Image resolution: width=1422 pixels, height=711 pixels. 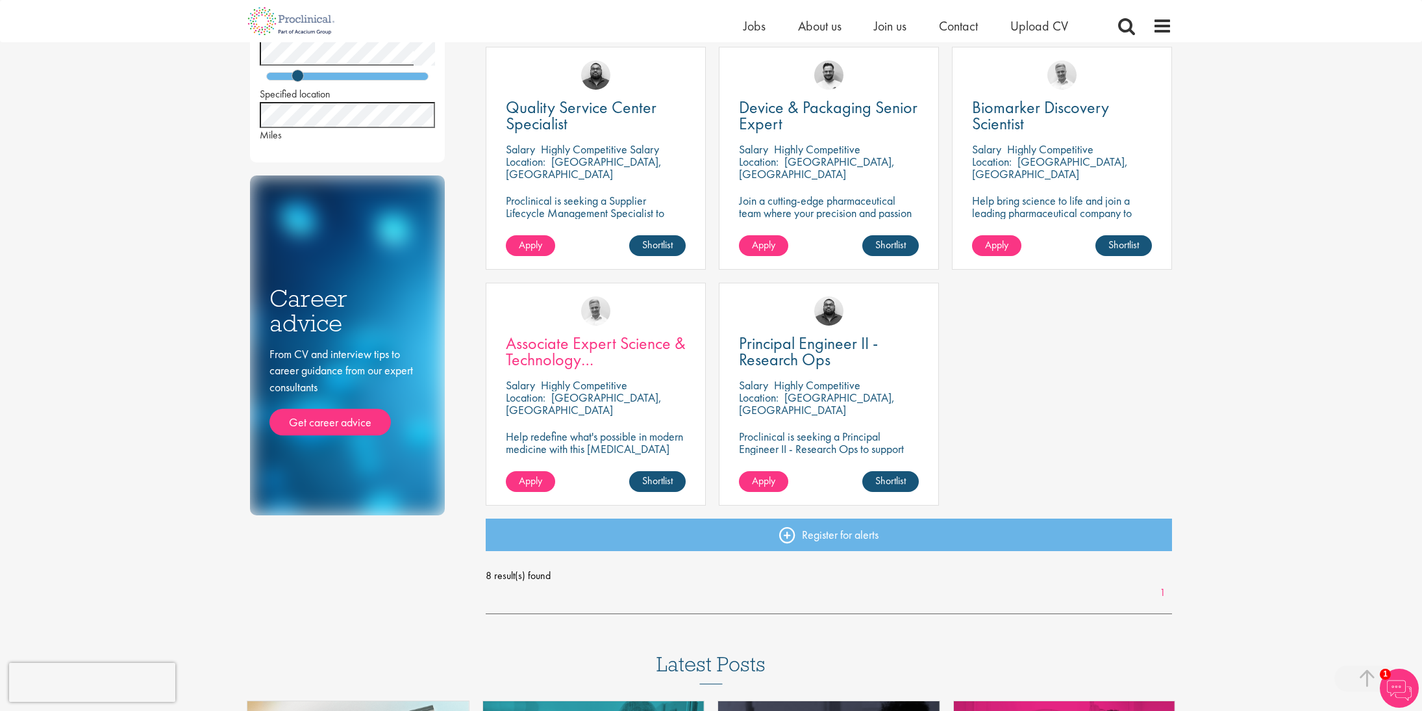 What do you see at coordinates (1062, 225) in the screenshot?
I see `p: Help bring science to life and join a leading pharmaceutical company to play a key role in delive...` at bounding box center [1062, 225].